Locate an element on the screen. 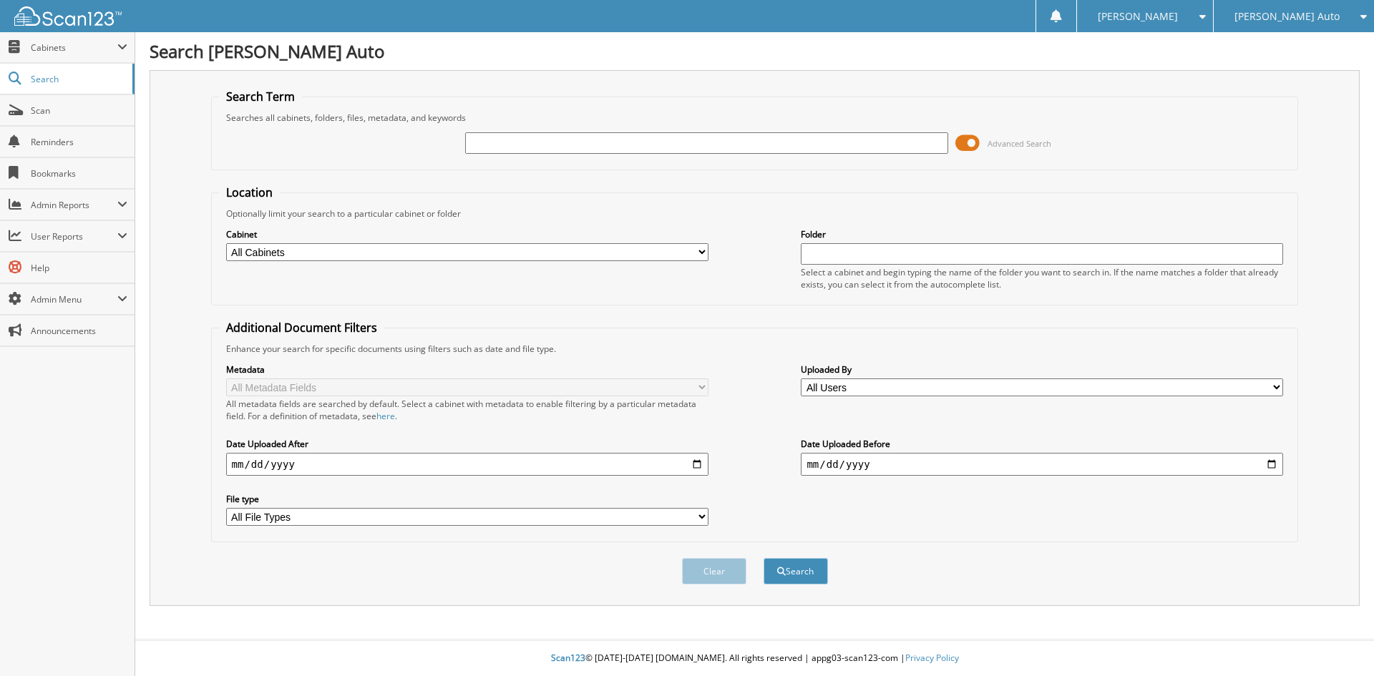 Image resolution: width=1374 pixels, height=676 pixels. legend: Additional Document Filters is located at coordinates (301, 328).